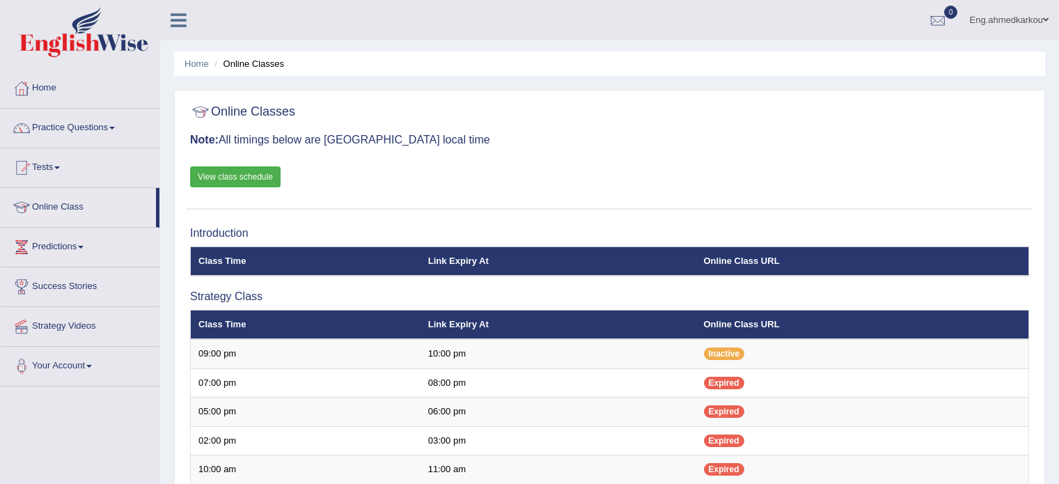 This screenshot has width=1059, height=484. I want to click on a: Your Account, so click(80, 364).